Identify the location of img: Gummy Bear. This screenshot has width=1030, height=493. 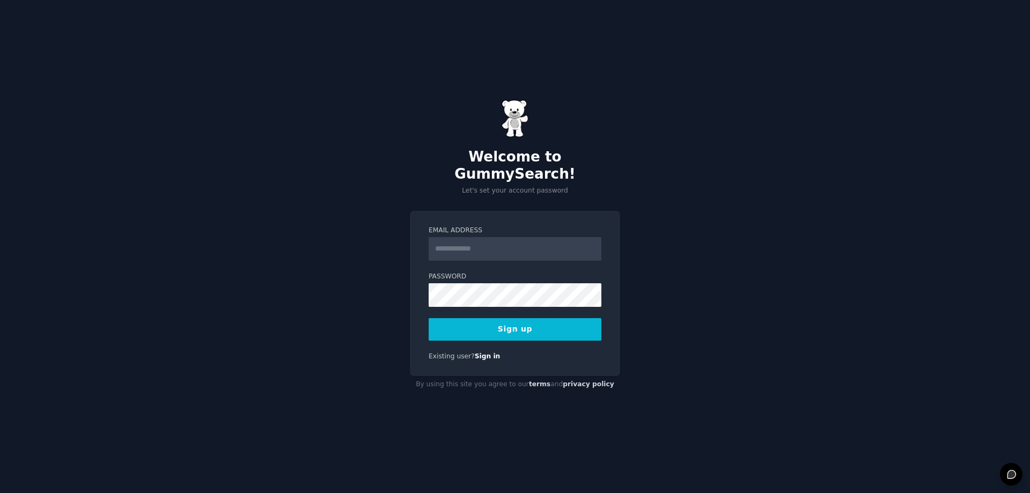
(515, 119).